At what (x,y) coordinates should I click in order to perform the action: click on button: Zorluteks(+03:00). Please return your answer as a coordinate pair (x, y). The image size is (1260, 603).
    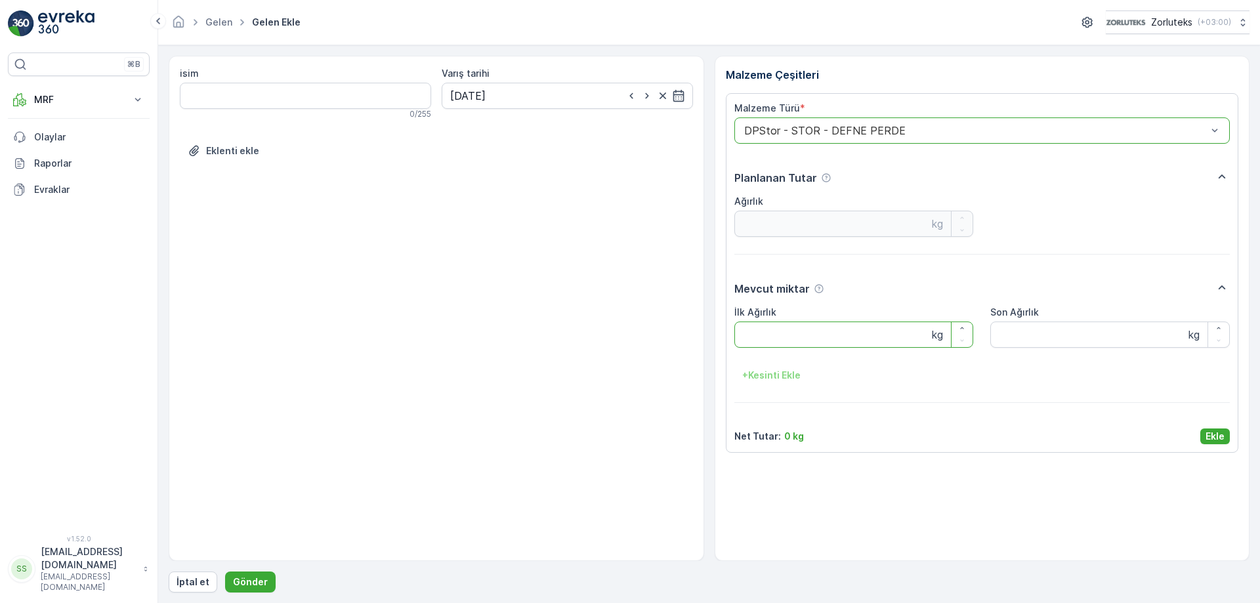
    Looking at the image, I should click on (1177, 22).